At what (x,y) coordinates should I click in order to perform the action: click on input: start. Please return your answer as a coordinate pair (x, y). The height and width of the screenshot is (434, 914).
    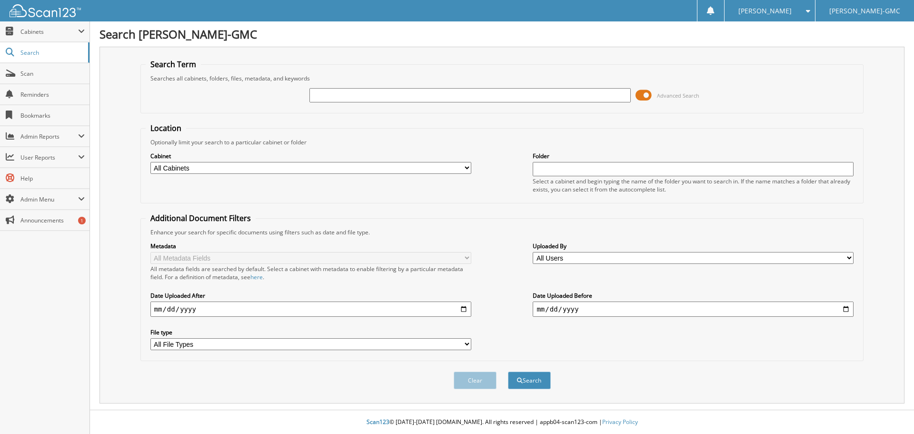
    Looking at the image, I should click on (311, 309).